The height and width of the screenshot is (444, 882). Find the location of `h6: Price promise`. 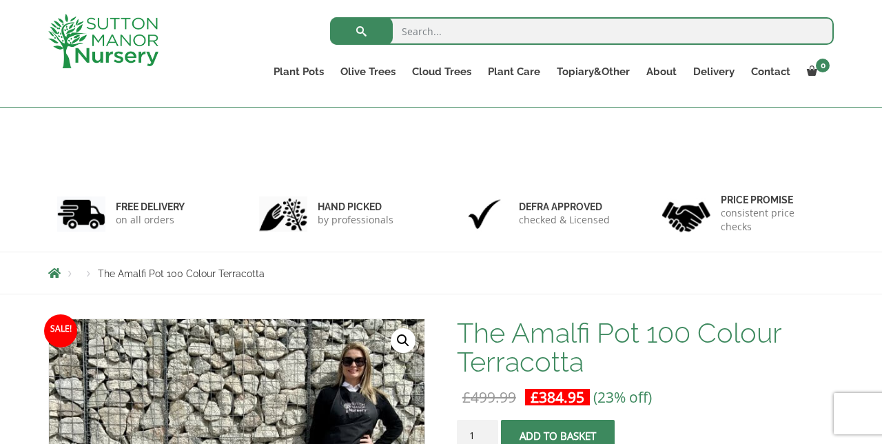

h6: Price promise is located at coordinates (773, 200).